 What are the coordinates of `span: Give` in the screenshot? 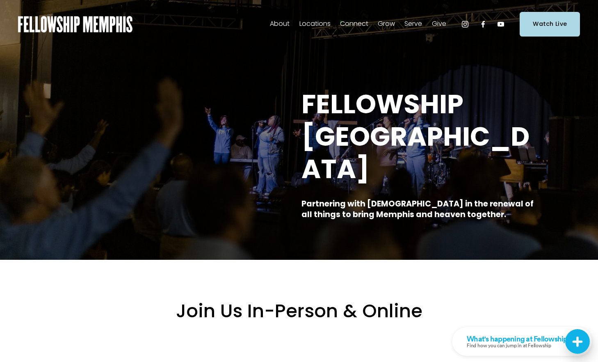 It's located at (439, 24).